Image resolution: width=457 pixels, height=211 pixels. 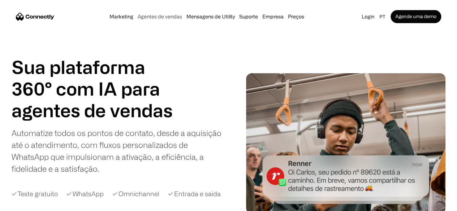 What do you see at coordinates (273, 17) in the screenshot?
I see `div: Empresa` at bounding box center [273, 17].